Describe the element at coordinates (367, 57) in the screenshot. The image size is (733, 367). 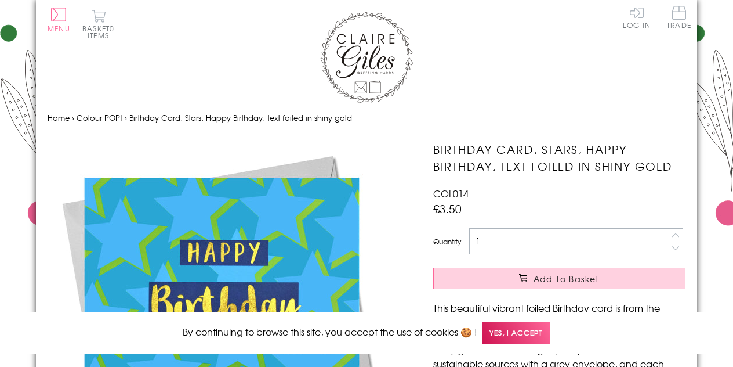
I see `img: Claire Giles Greetings Cards` at that location.